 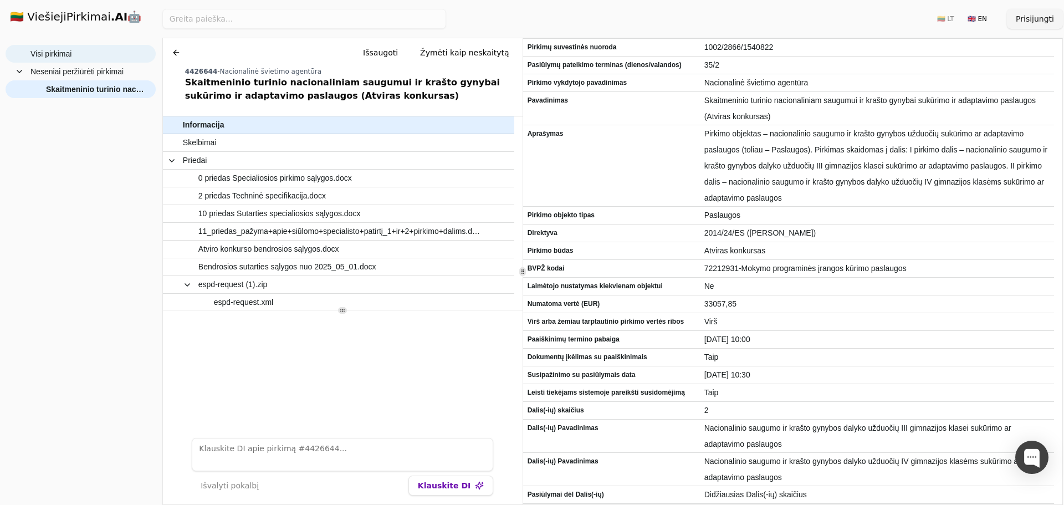 What do you see at coordinates (611, 100) in the screenshot?
I see `span: Pavadinimas` at bounding box center [611, 100].